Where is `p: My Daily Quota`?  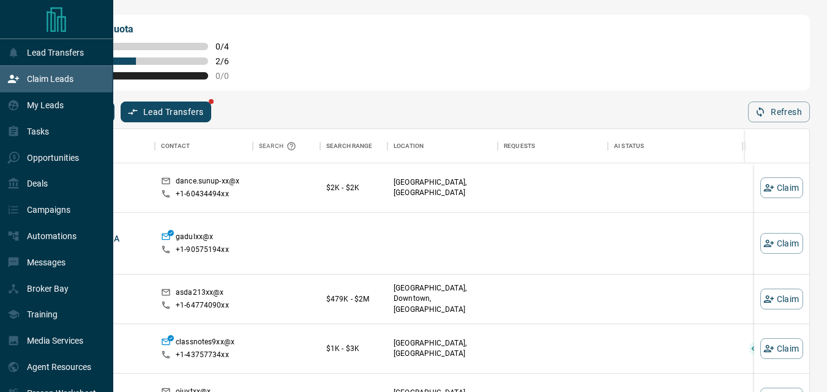
p: My Daily Quota is located at coordinates (154, 29).